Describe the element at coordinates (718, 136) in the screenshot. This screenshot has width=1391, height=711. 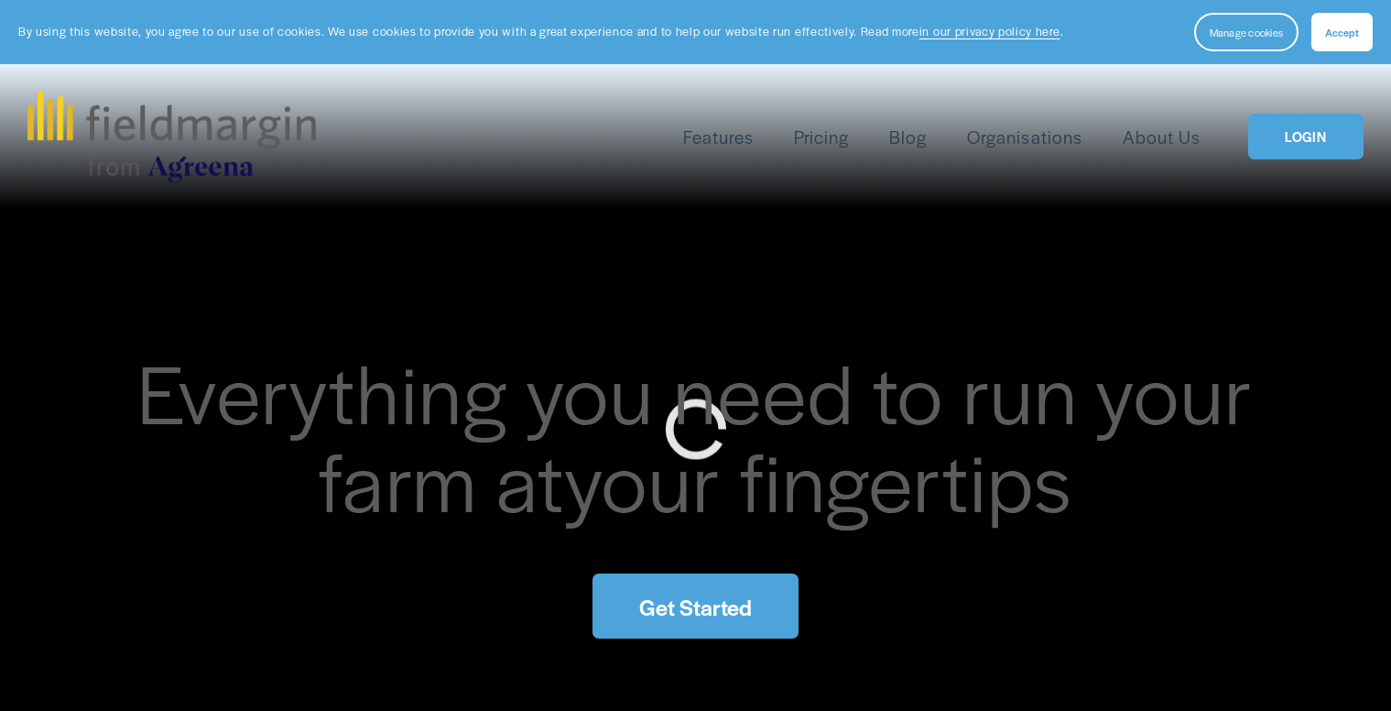
I see `a: folder dropdown` at that location.